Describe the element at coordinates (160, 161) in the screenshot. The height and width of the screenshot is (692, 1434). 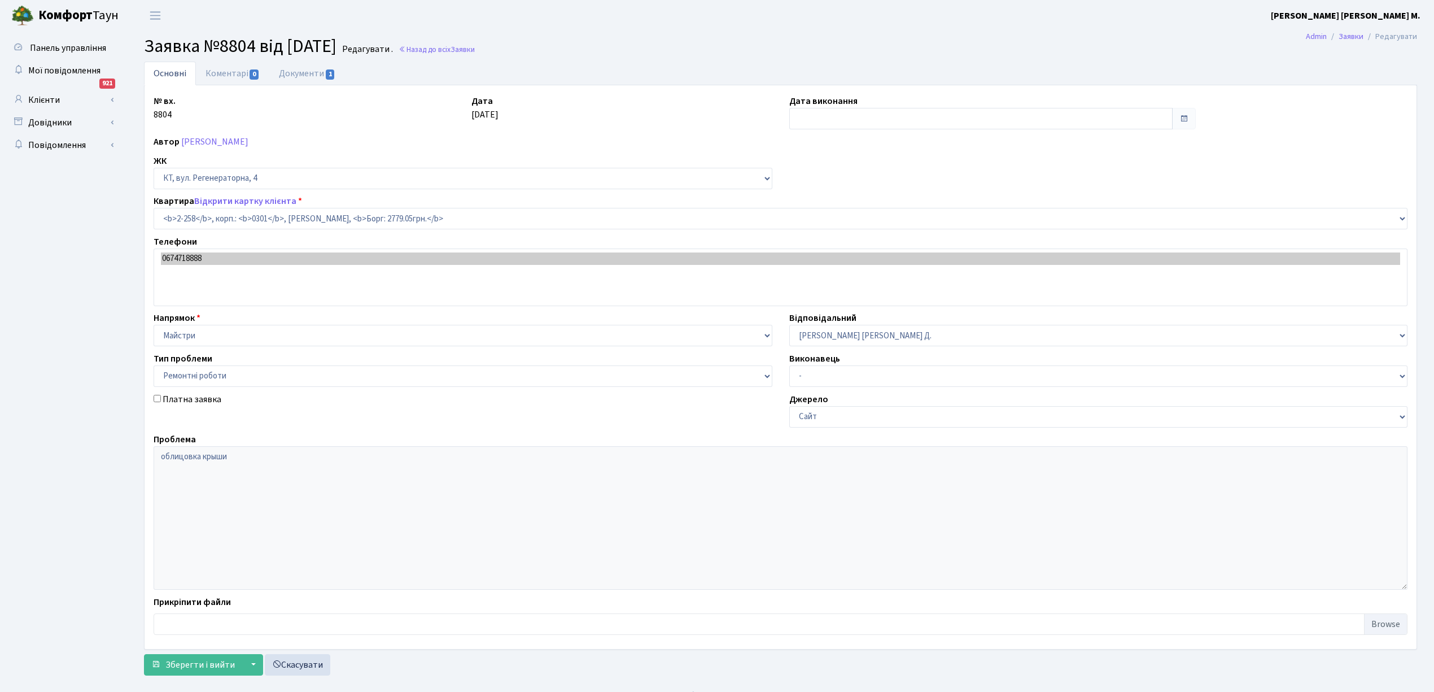
I see `label: ЖК` at that location.